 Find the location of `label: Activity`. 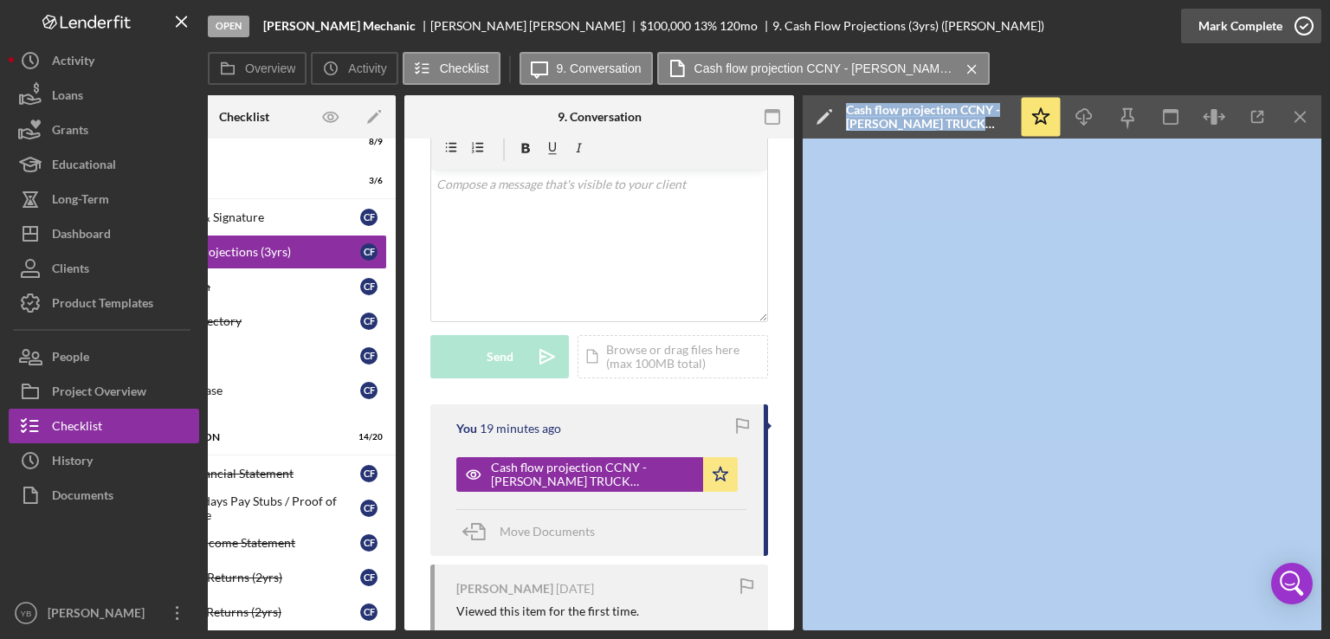

label: Activity is located at coordinates (367, 68).